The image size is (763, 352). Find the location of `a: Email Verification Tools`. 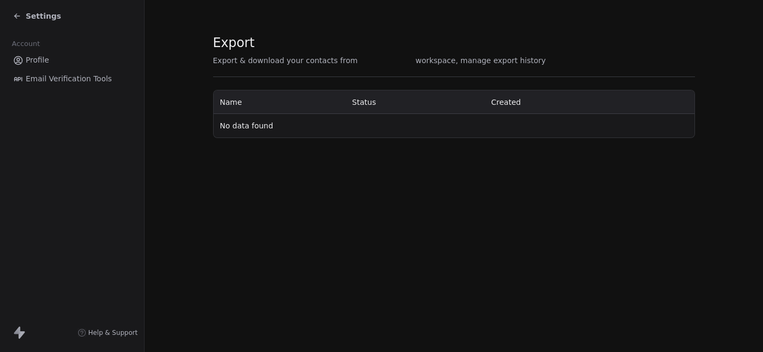

a: Email Verification Tools is located at coordinates (72, 79).